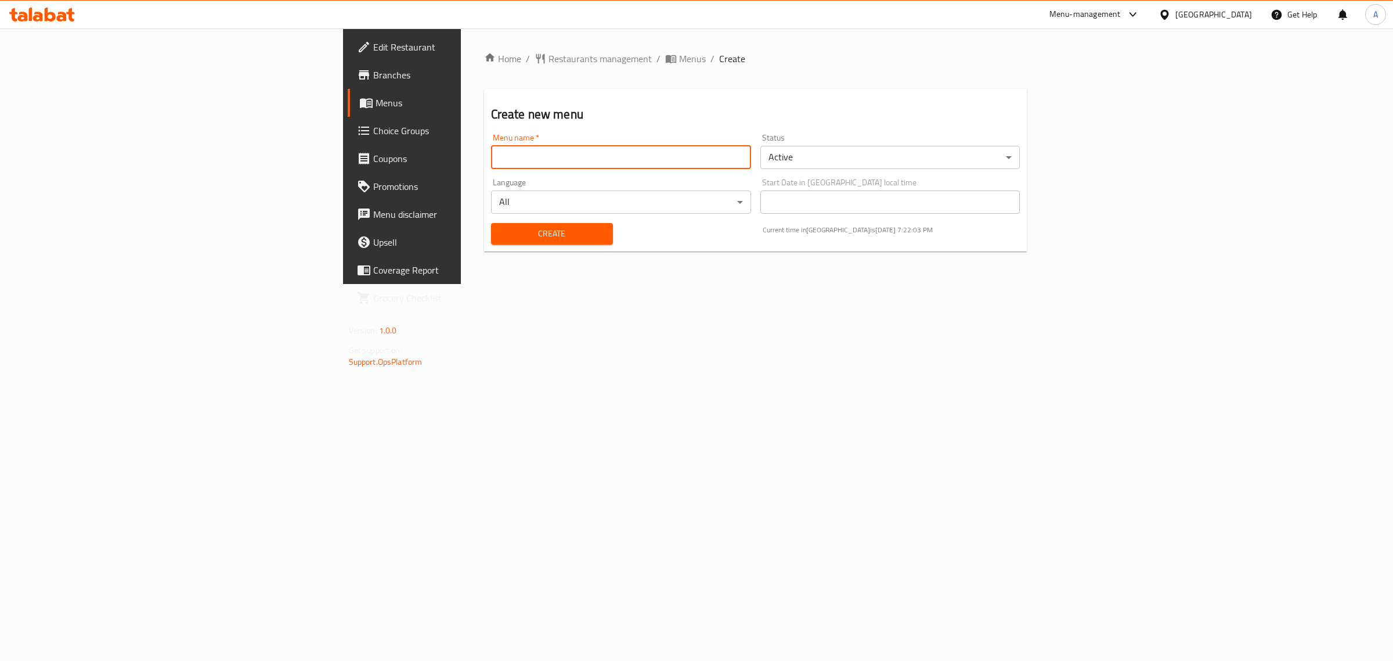 The image size is (1393, 661). What do you see at coordinates (462, 47) in the screenshot?
I see `a: Edit Restaurant` at bounding box center [462, 47].